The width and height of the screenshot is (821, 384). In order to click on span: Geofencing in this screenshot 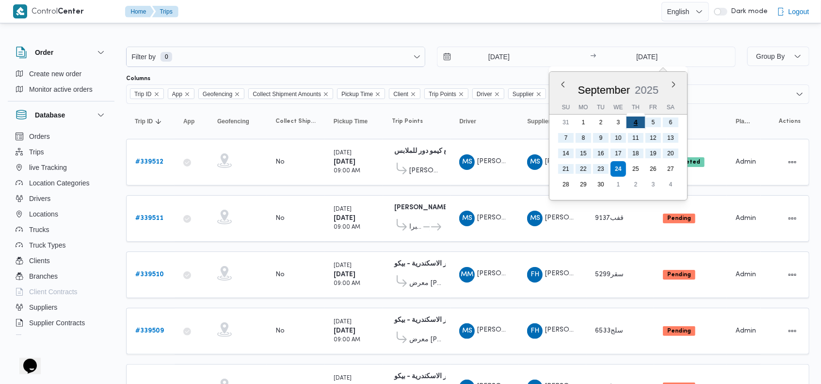, I will do `click(233, 121)`.